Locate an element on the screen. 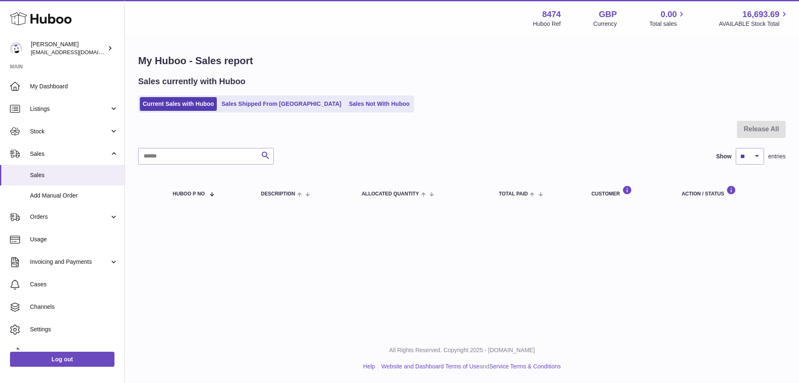 Image resolution: width=799 pixels, height=383 pixels. span: AVAILABLE Stock Total is located at coordinates (754, 24).